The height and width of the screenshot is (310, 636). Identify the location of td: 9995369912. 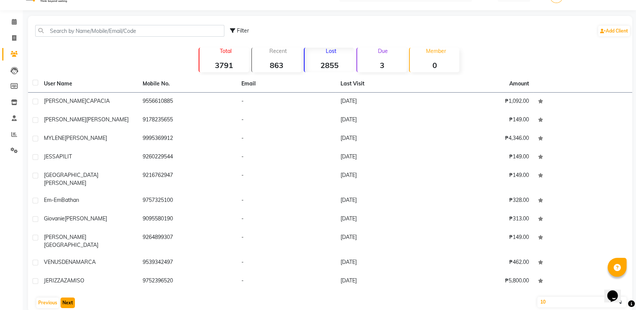
(187, 139).